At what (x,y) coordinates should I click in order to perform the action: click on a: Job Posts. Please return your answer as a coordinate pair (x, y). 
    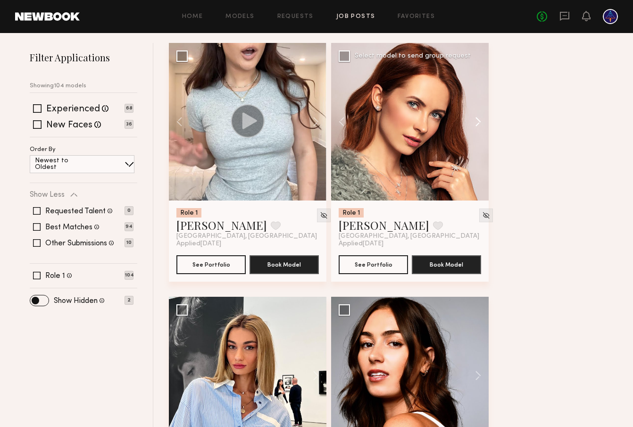
    Looking at the image, I should click on (355, 16).